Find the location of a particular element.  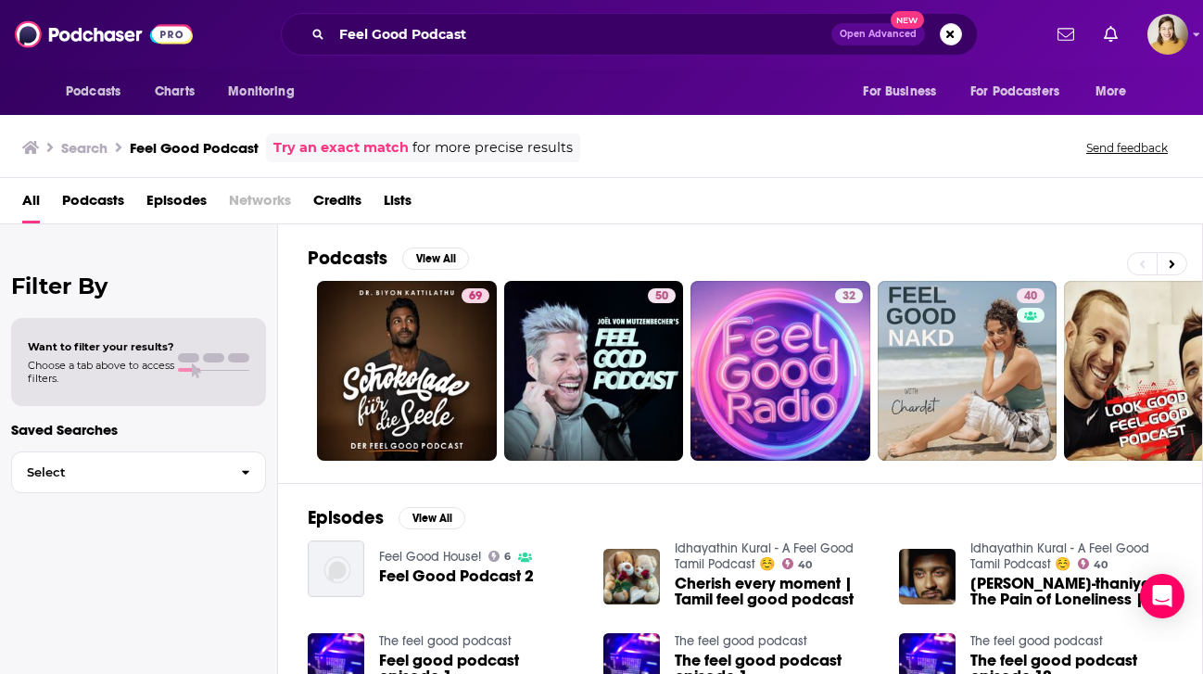

img: Thaniye Thannan-thaniye | The Pain of Loneliness | Tamil feel good Podcast is located at coordinates (927, 577).